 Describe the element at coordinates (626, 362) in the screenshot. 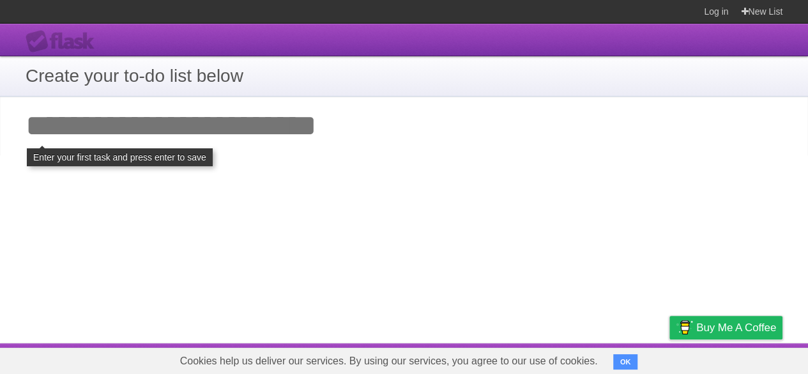

I see `button: OK` at that location.